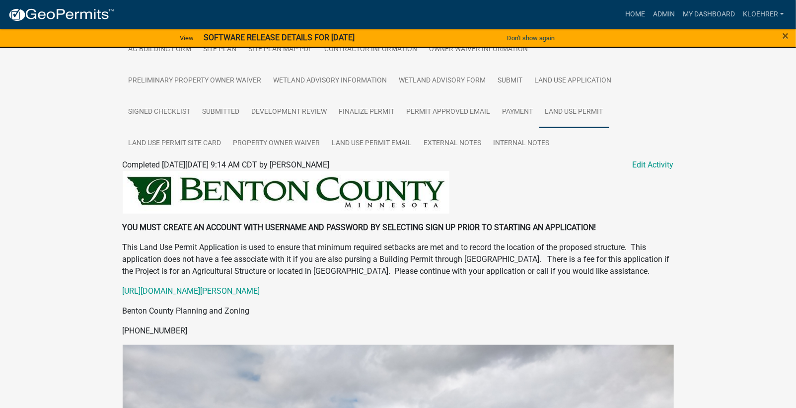 The height and width of the screenshot is (408, 796). I want to click on p: This Land Use Permit Application is used to ensure that minimum required setbacks are met and to ..., so click(398, 259).